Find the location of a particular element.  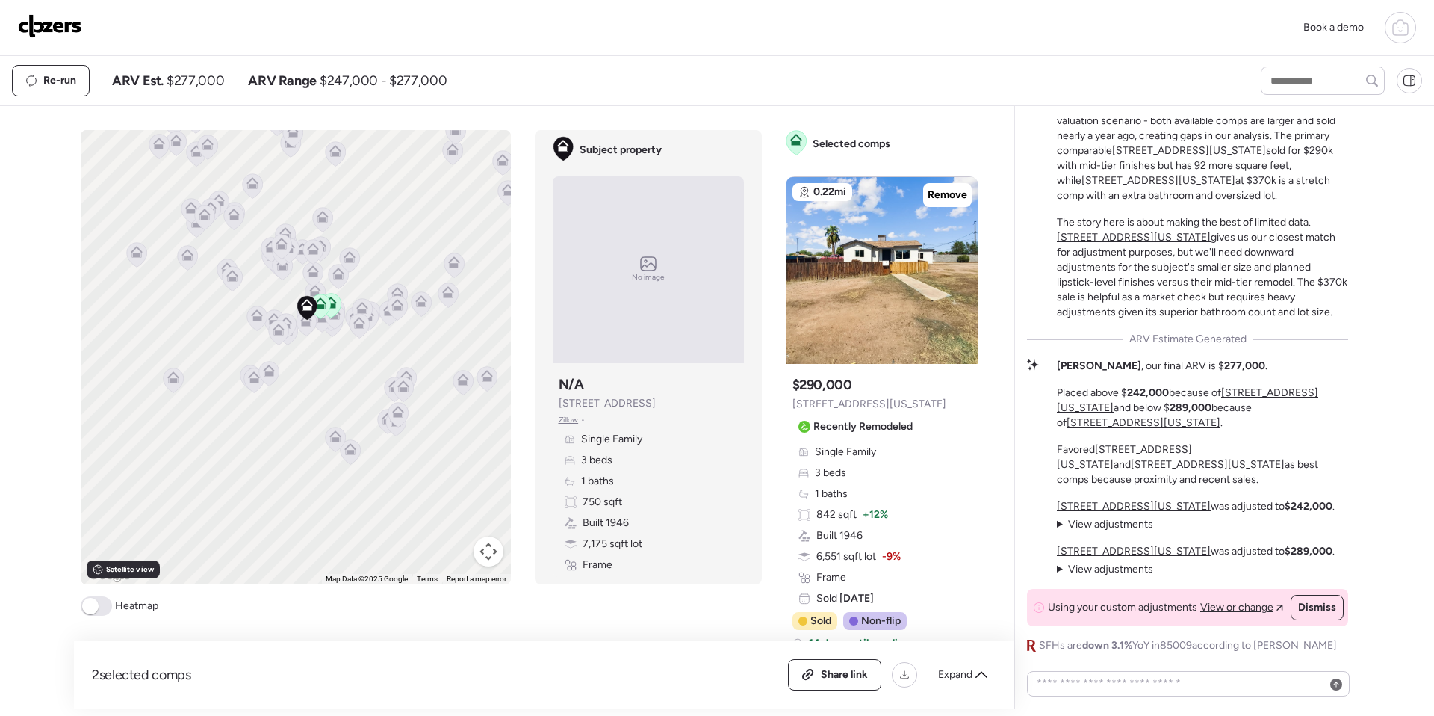

span: Share link is located at coordinates (844, 675).